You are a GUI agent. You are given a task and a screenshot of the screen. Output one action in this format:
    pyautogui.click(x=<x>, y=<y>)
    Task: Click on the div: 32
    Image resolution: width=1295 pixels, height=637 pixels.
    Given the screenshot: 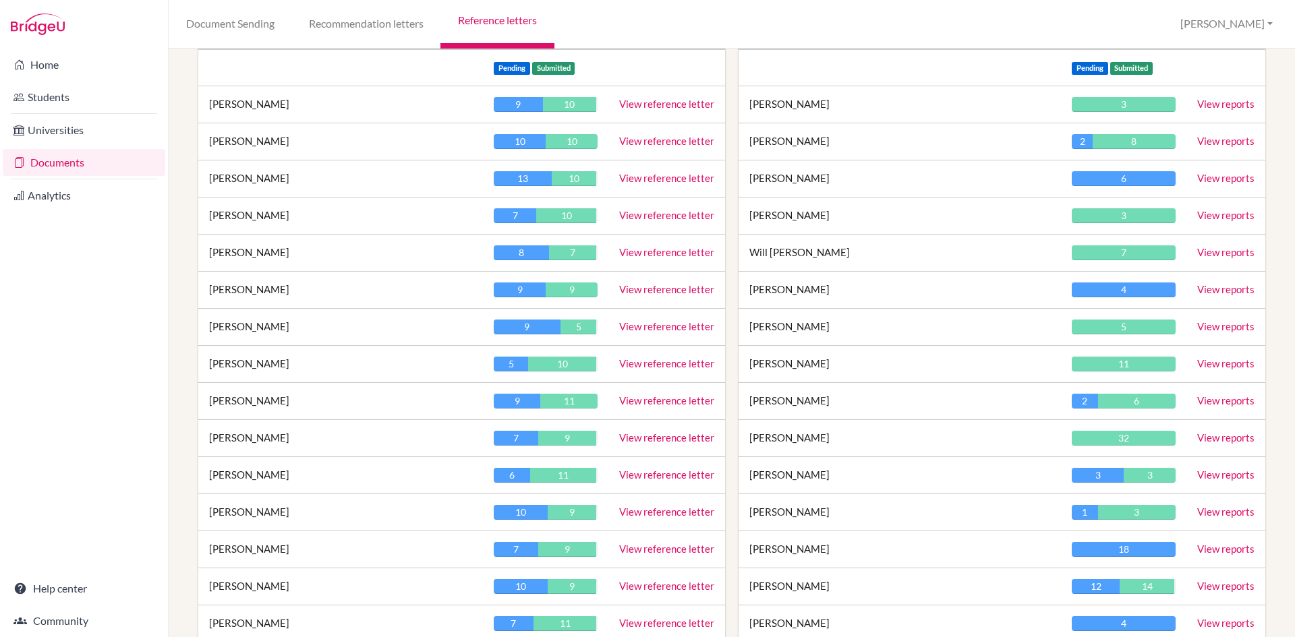 What is the action you would take?
    pyautogui.click(x=1124, y=438)
    